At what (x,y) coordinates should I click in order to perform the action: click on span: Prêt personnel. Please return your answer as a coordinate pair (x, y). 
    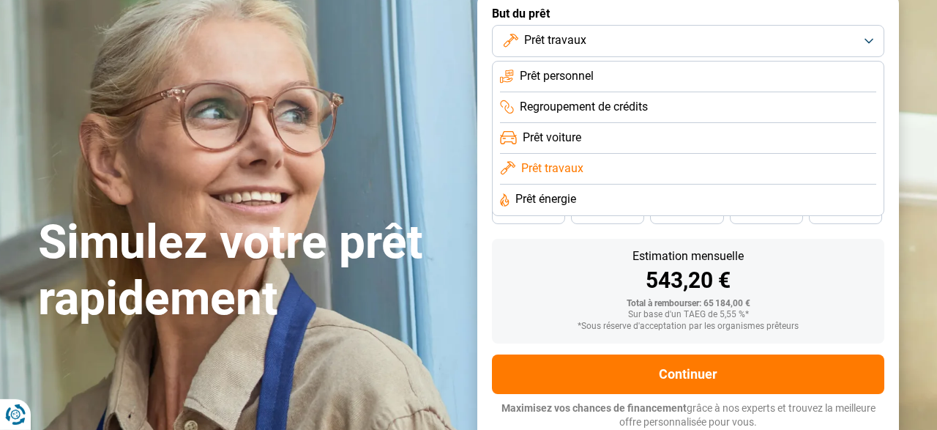
    Looking at the image, I should click on (556, 76).